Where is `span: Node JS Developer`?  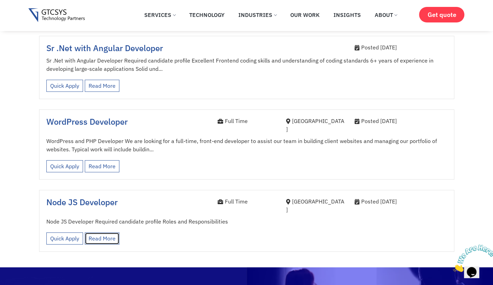
span: Node JS Developer is located at coordinates (82, 202).